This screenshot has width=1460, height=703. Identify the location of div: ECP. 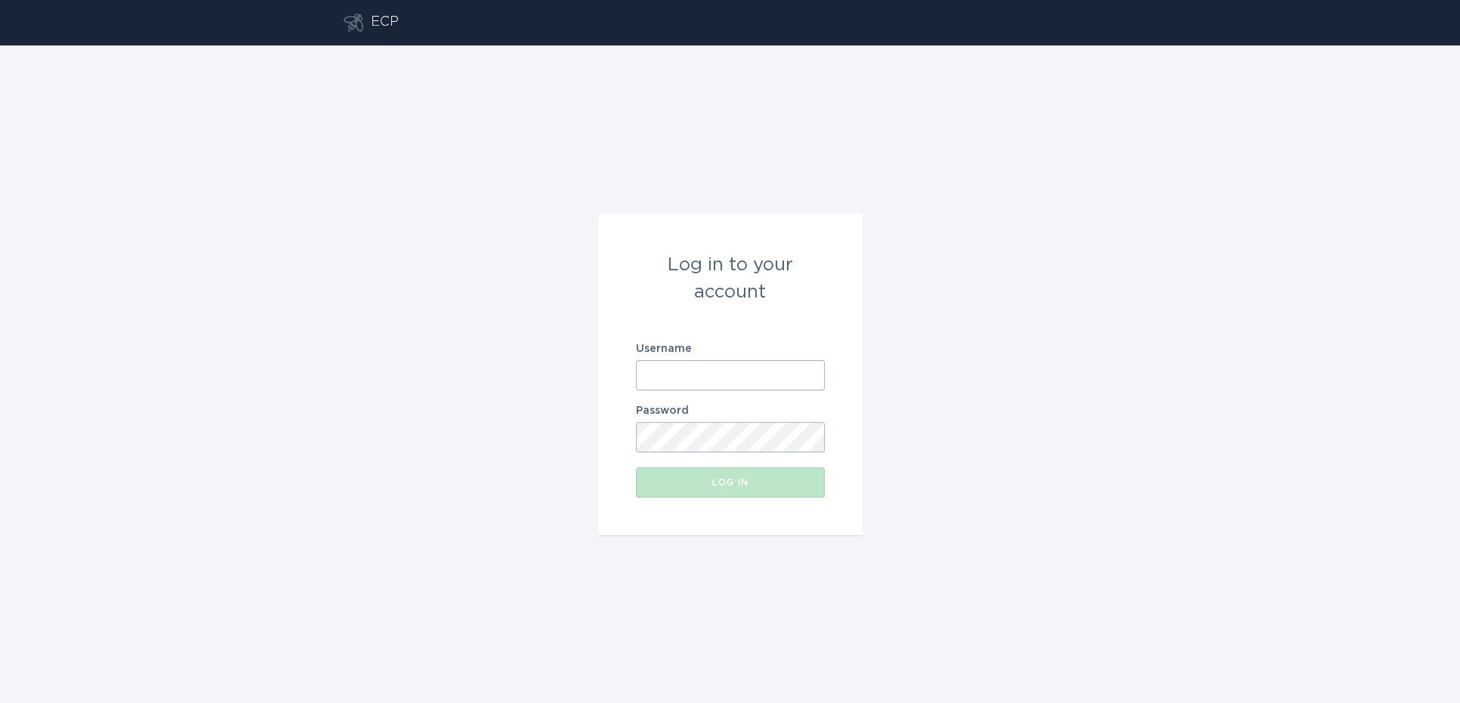
(384, 23).